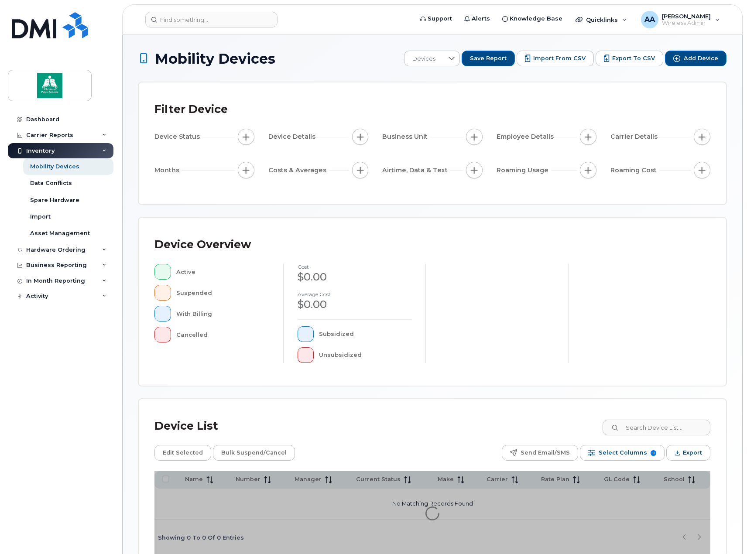 The height and width of the screenshot is (554, 747). I want to click on span: Employee Details, so click(526, 137).